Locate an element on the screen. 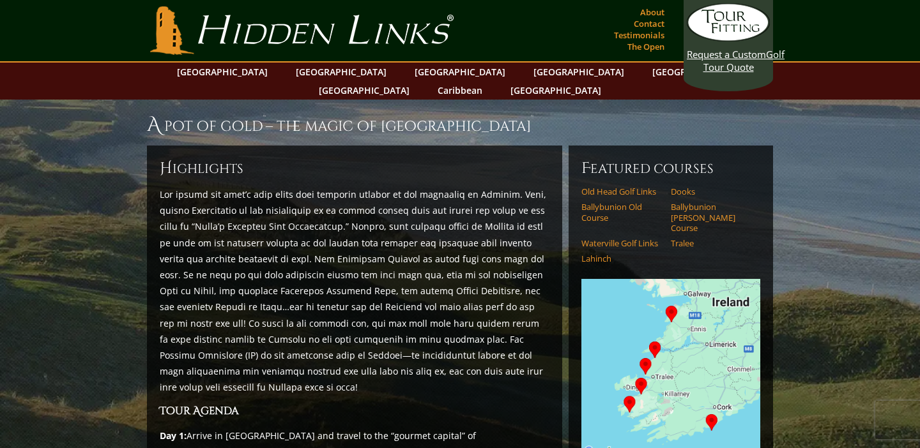 This screenshot has height=448, width=920. a: Contact is located at coordinates (649, 24).